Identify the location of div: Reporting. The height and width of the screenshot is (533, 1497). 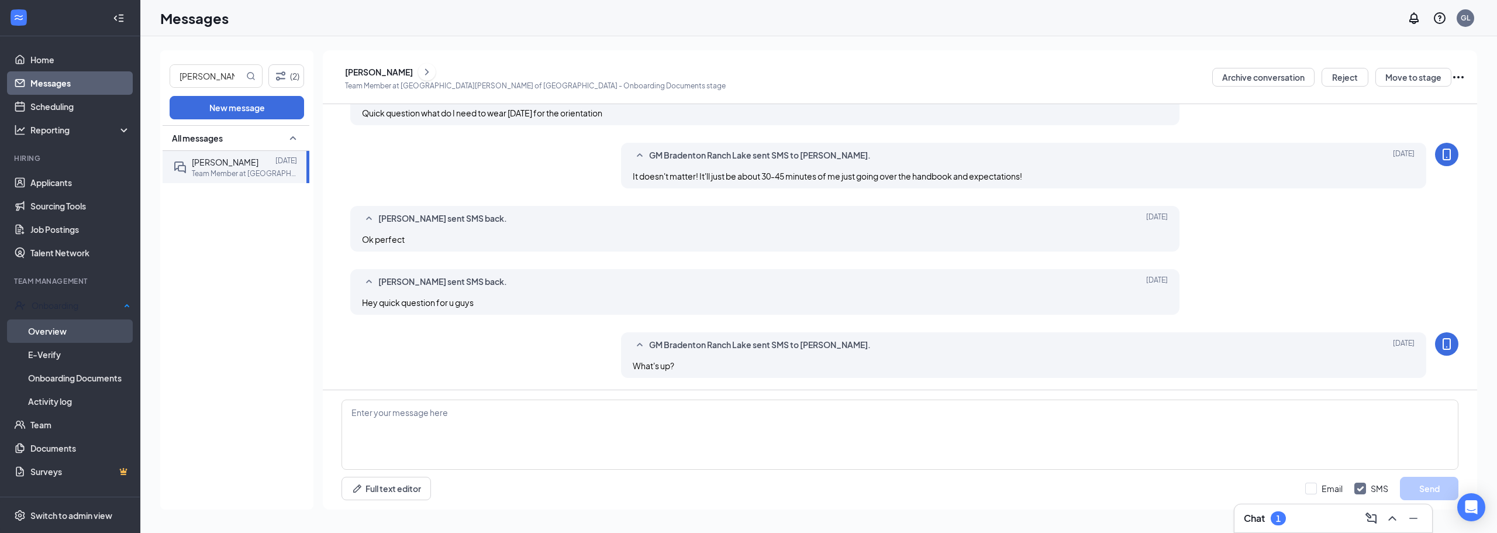
(81, 130).